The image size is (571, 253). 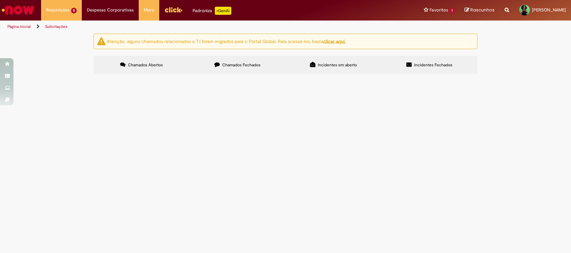 What do you see at coordinates (241, 65) in the screenshot?
I see `span: Chamados Fechados` at bounding box center [241, 65].